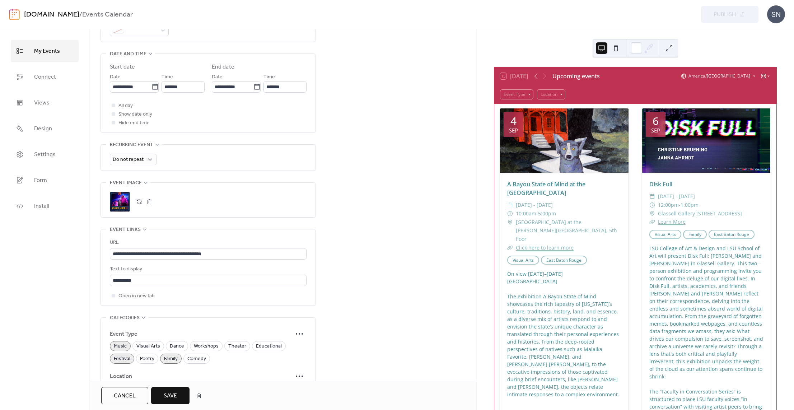  I want to click on a: Connect, so click(45, 77).